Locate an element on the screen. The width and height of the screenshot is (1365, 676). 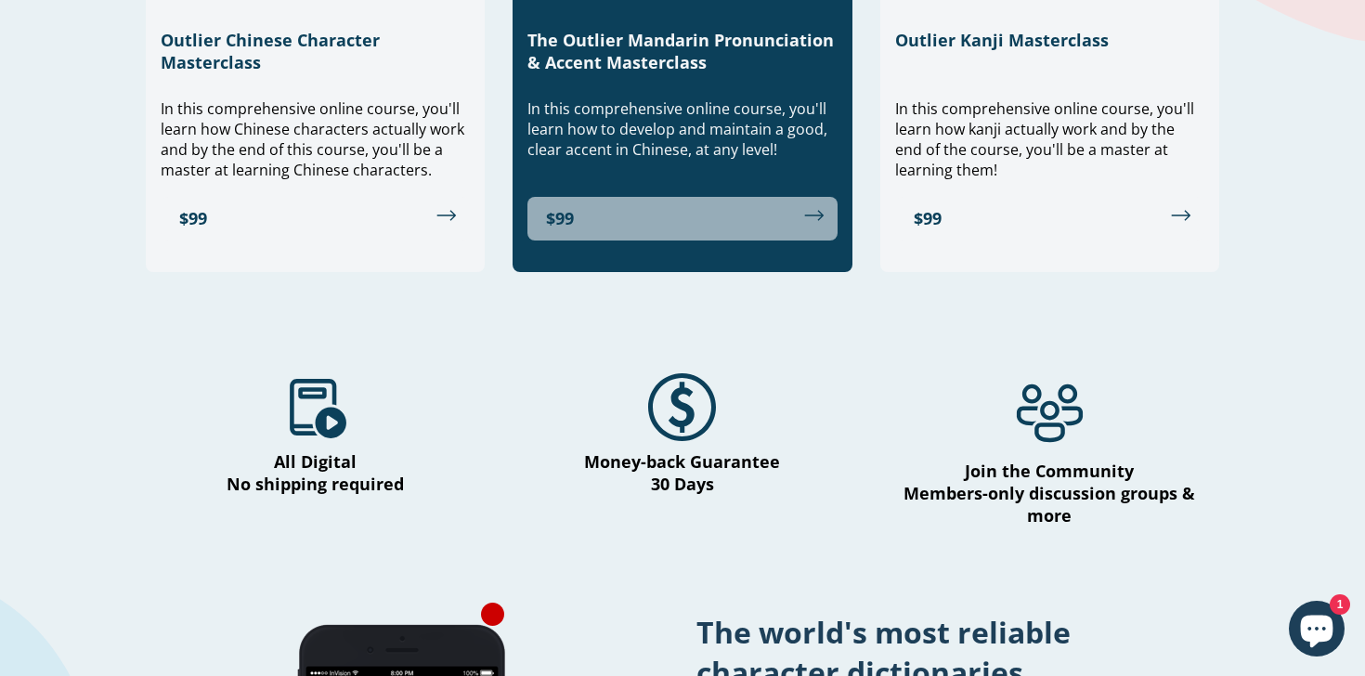
h4: Money-back Guarantee 30 Days is located at coordinates (681, 472).